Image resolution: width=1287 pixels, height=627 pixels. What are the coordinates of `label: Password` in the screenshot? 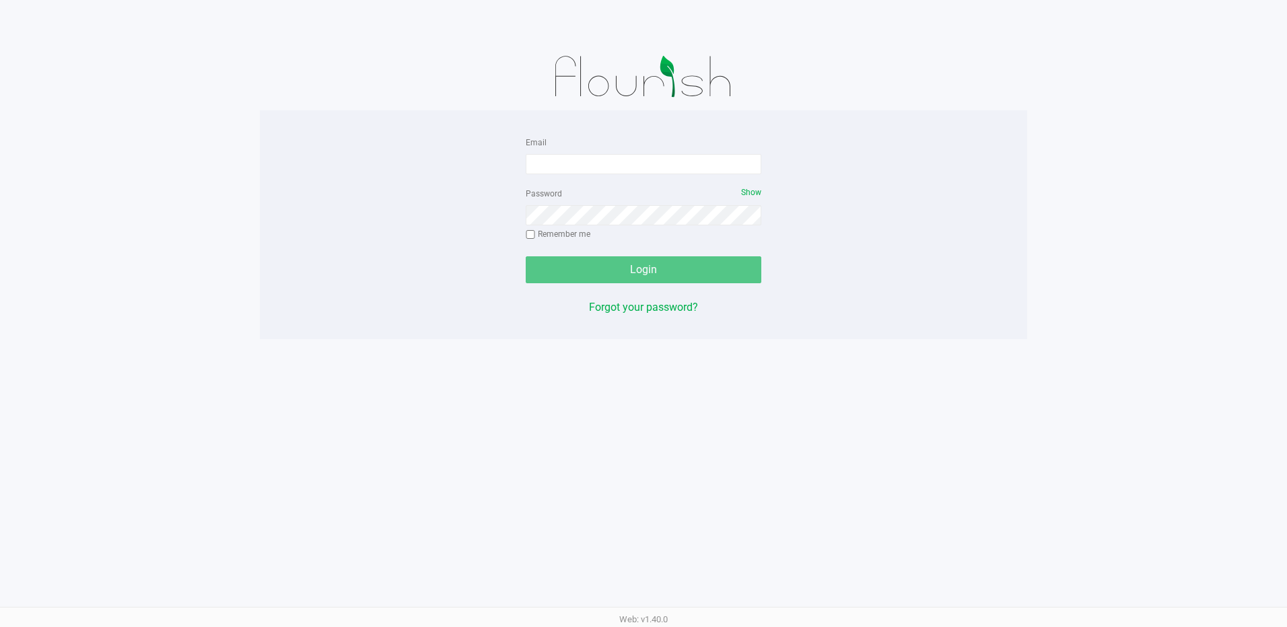 It's located at (544, 194).